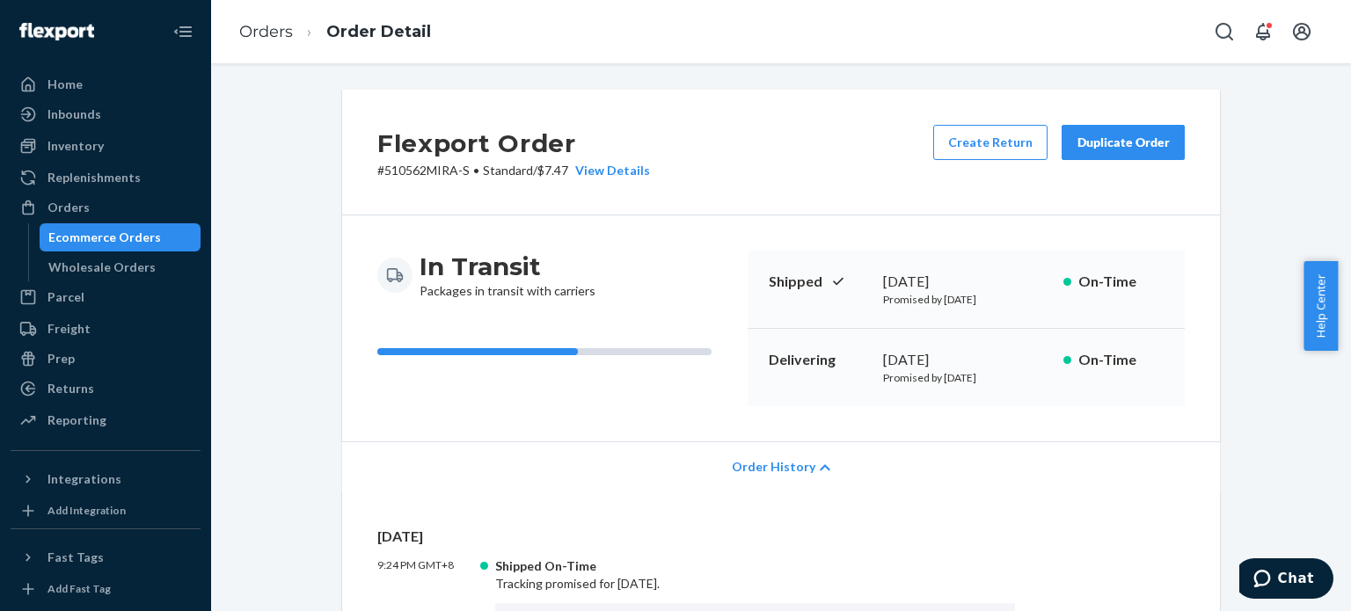  I want to click on div: Add Fast Tag, so click(79, 588).